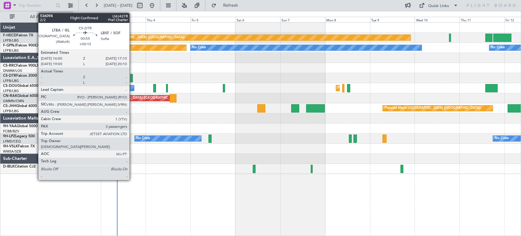  I want to click on a: FCBB/BZV, so click(11, 131).